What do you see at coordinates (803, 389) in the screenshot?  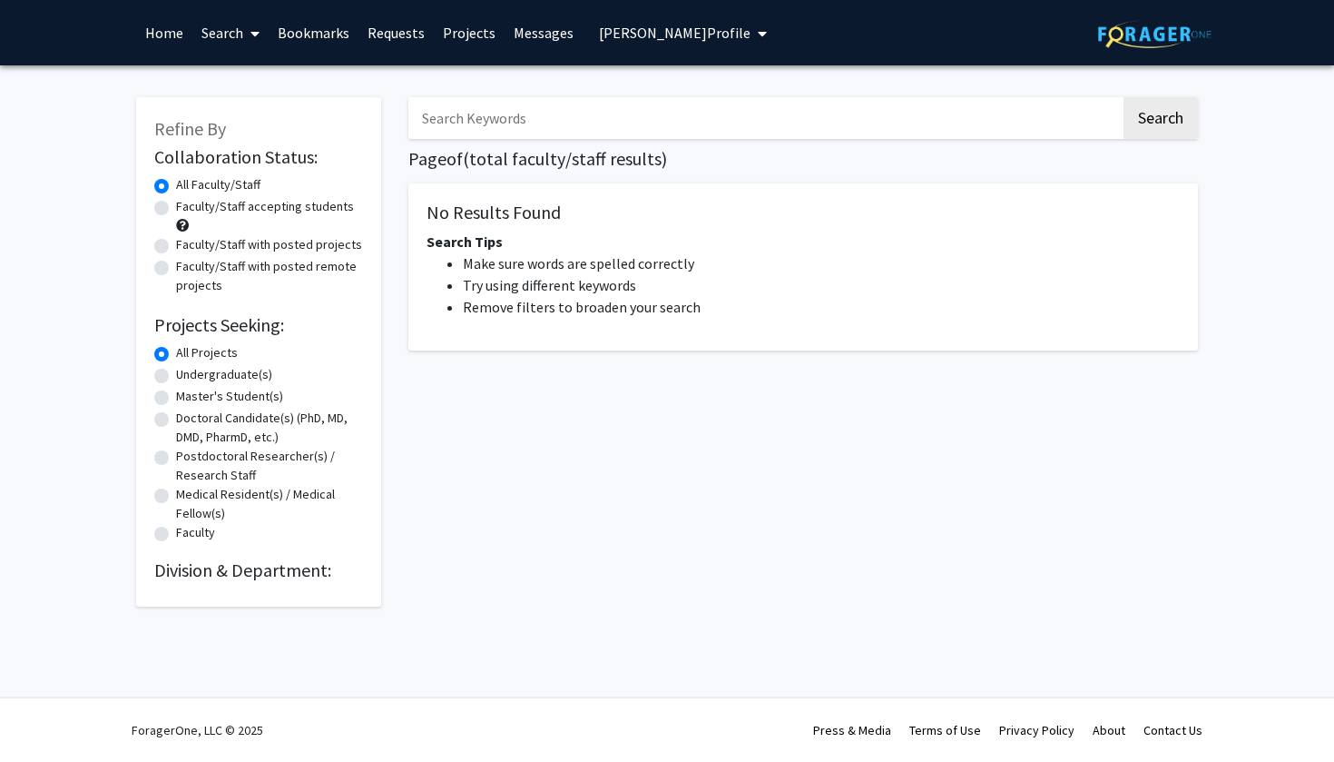 I see `nav: Page navigation` at bounding box center [803, 389].